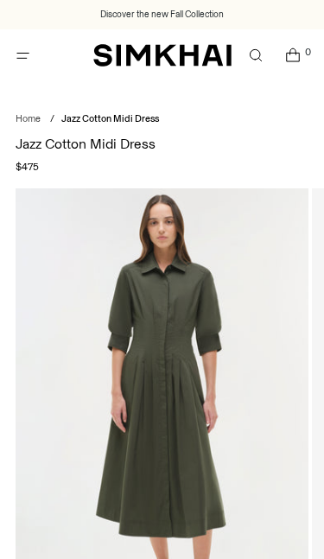 The width and height of the screenshot is (324, 559). I want to click on span: Jazz Cotton Midi Dress, so click(110, 118).